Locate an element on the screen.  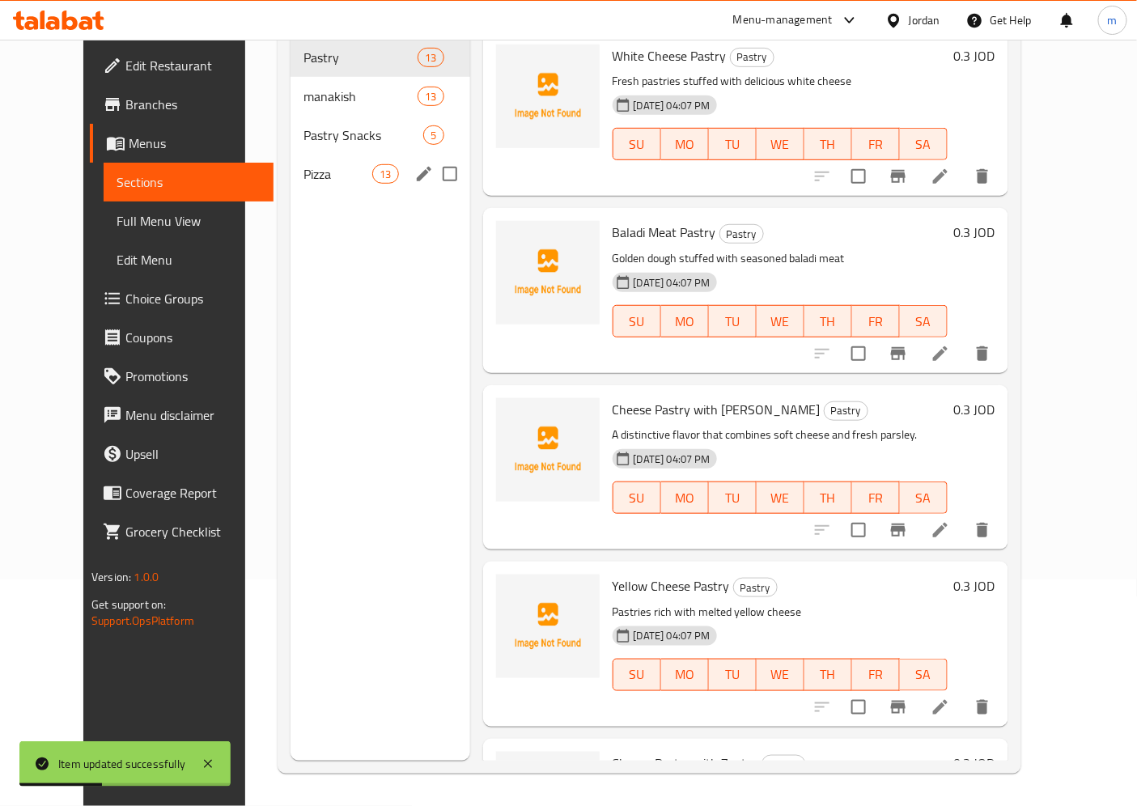
span: m is located at coordinates (1112, 20).